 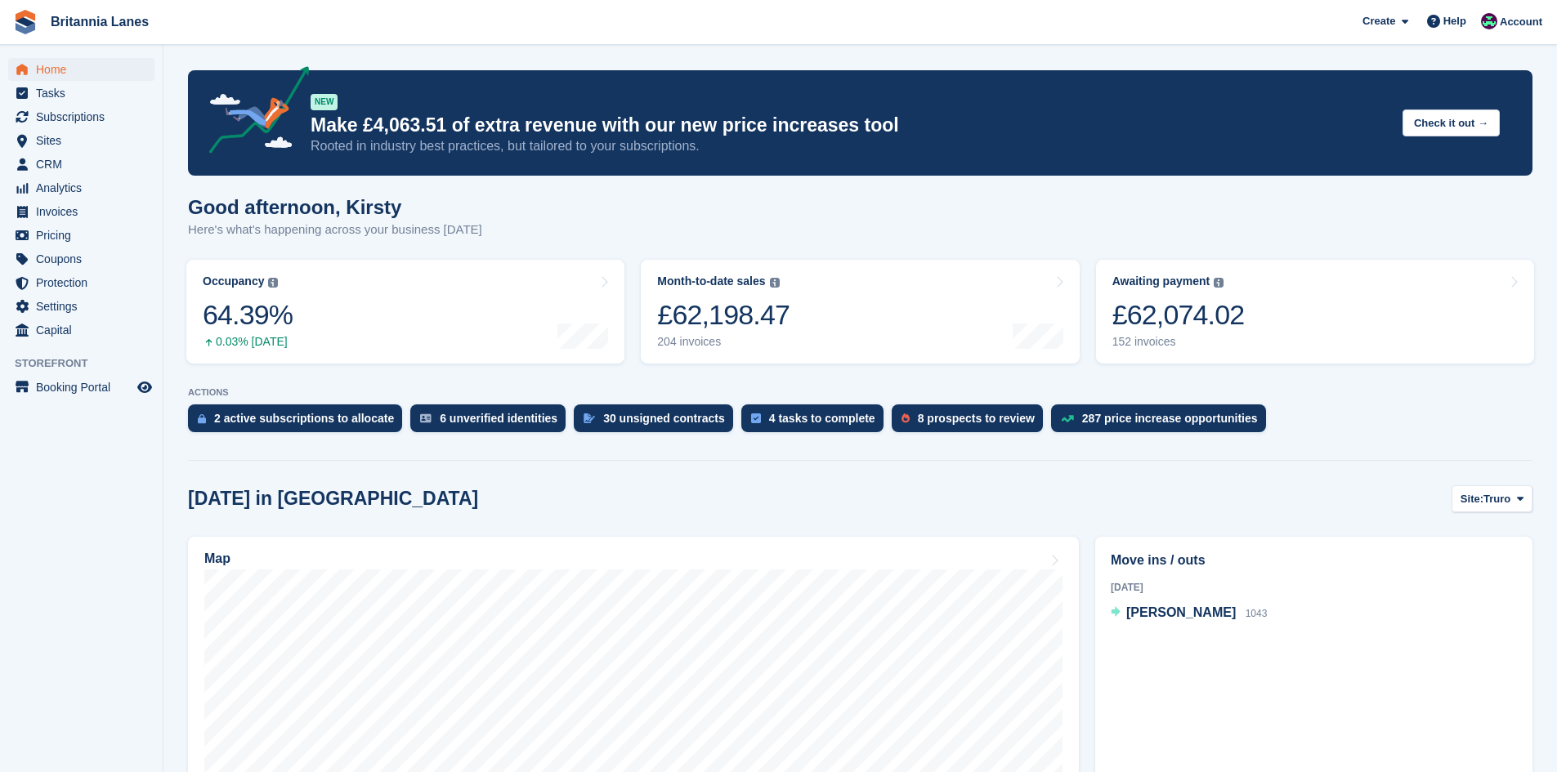 I want to click on span: Site:, so click(x=1472, y=499).